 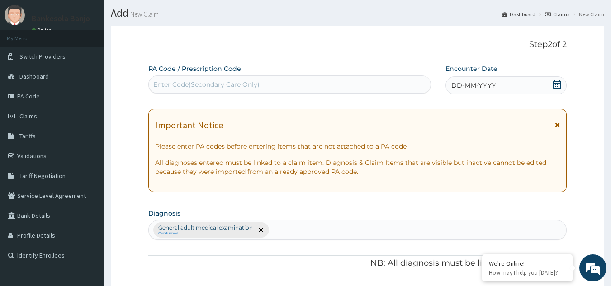 What do you see at coordinates (164, 213) in the screenshot?
I see `label: Diagnosis` at bounding box center [164, 213].